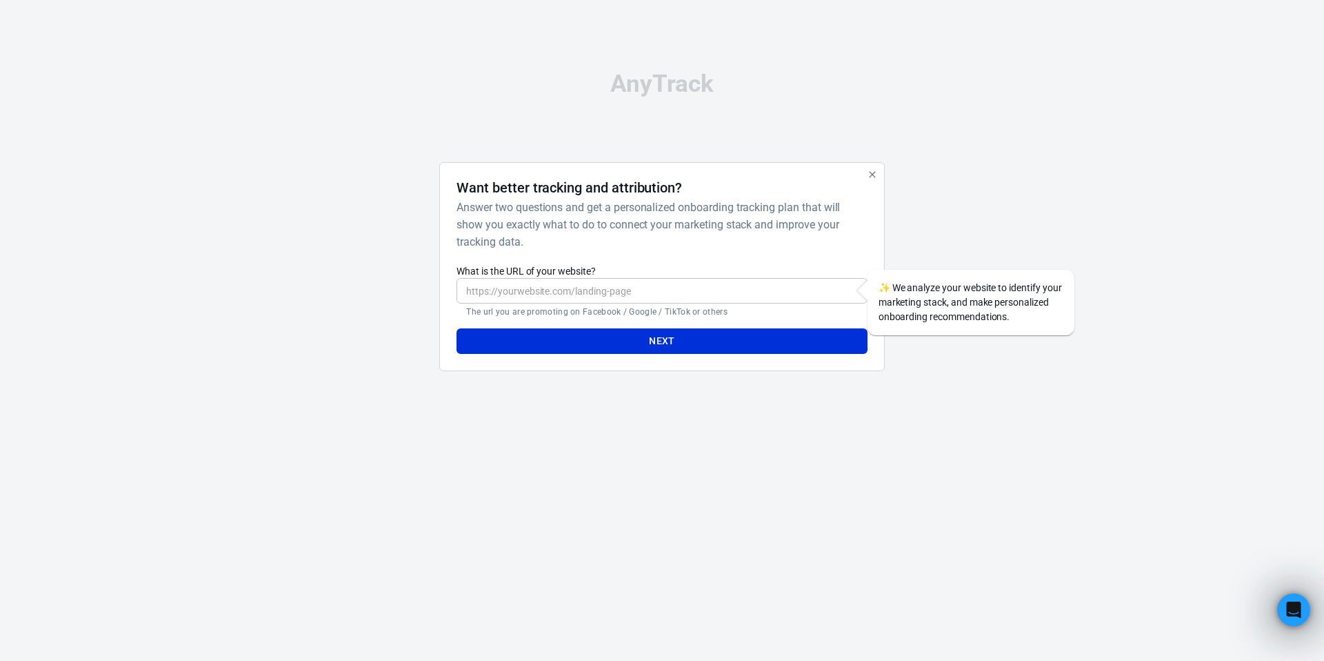  What do you see at coordinates (661, 312) in the screenshot?
I see `p: The url you are promoting on Facebook / Google / TikTok or others` at bounding box center [661, 312].